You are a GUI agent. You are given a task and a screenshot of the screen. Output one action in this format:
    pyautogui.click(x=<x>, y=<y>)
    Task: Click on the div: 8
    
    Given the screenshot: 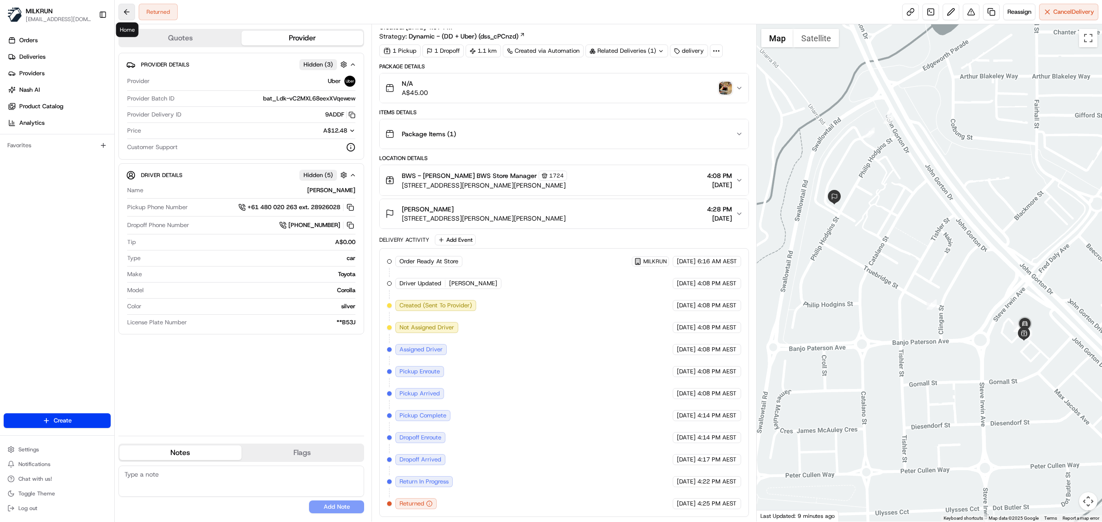 What is the action you would take?
    pyautogui.click(x=1027, y=336)
    